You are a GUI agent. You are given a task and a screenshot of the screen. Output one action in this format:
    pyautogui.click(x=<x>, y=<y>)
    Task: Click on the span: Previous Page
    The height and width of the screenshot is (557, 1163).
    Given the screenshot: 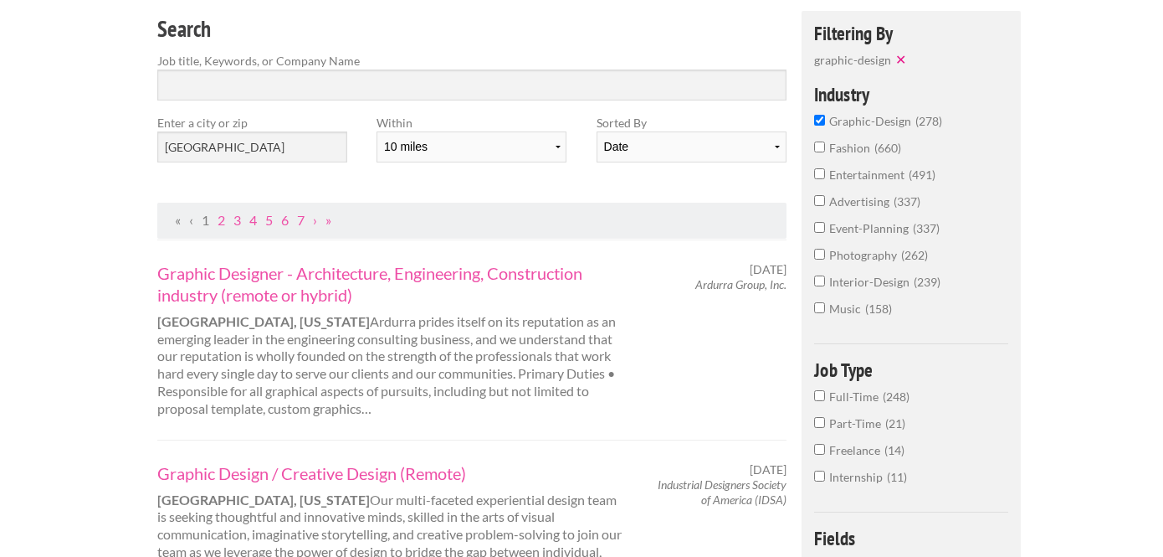 What is the action you would take?
    pyautogui.click(x=191, y=219)
    